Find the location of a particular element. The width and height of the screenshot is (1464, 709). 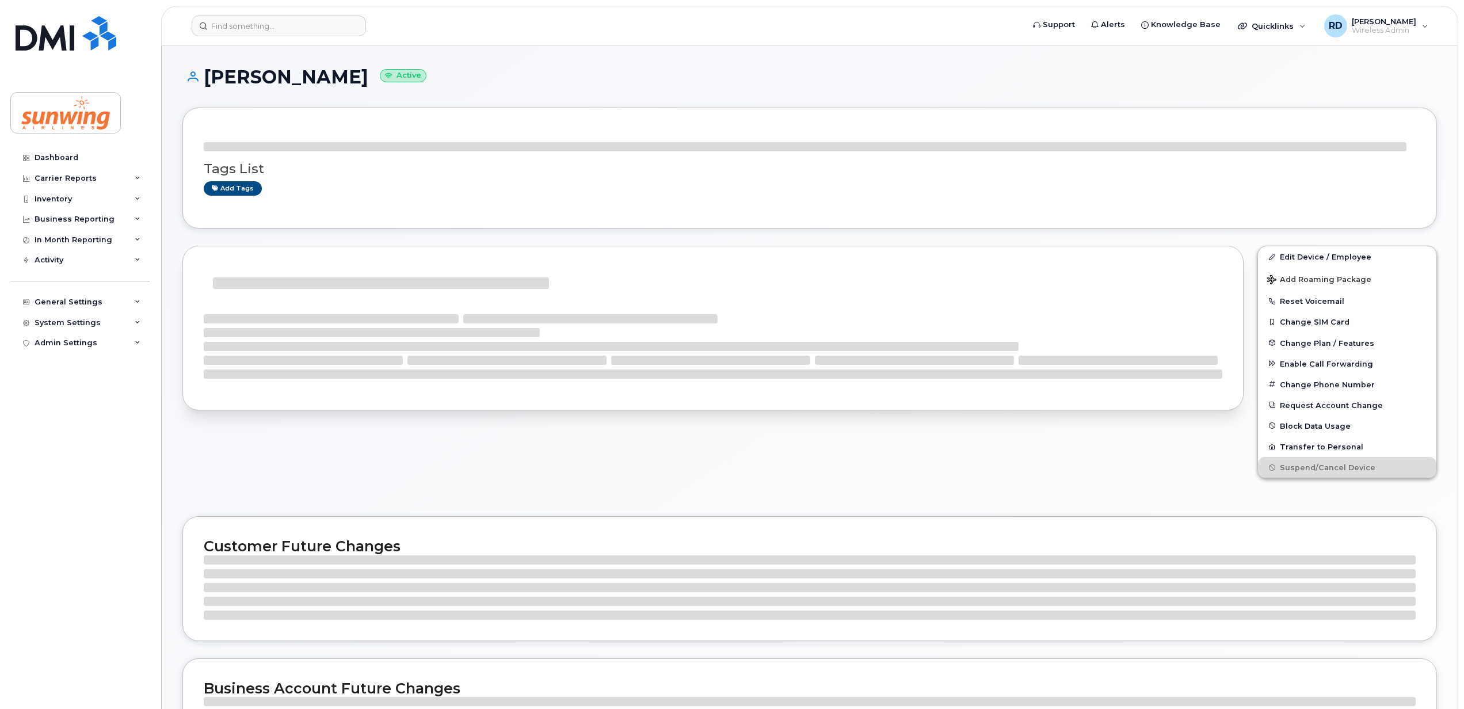

a: Edit Device / Employee is located at coordinates (1347, 257).